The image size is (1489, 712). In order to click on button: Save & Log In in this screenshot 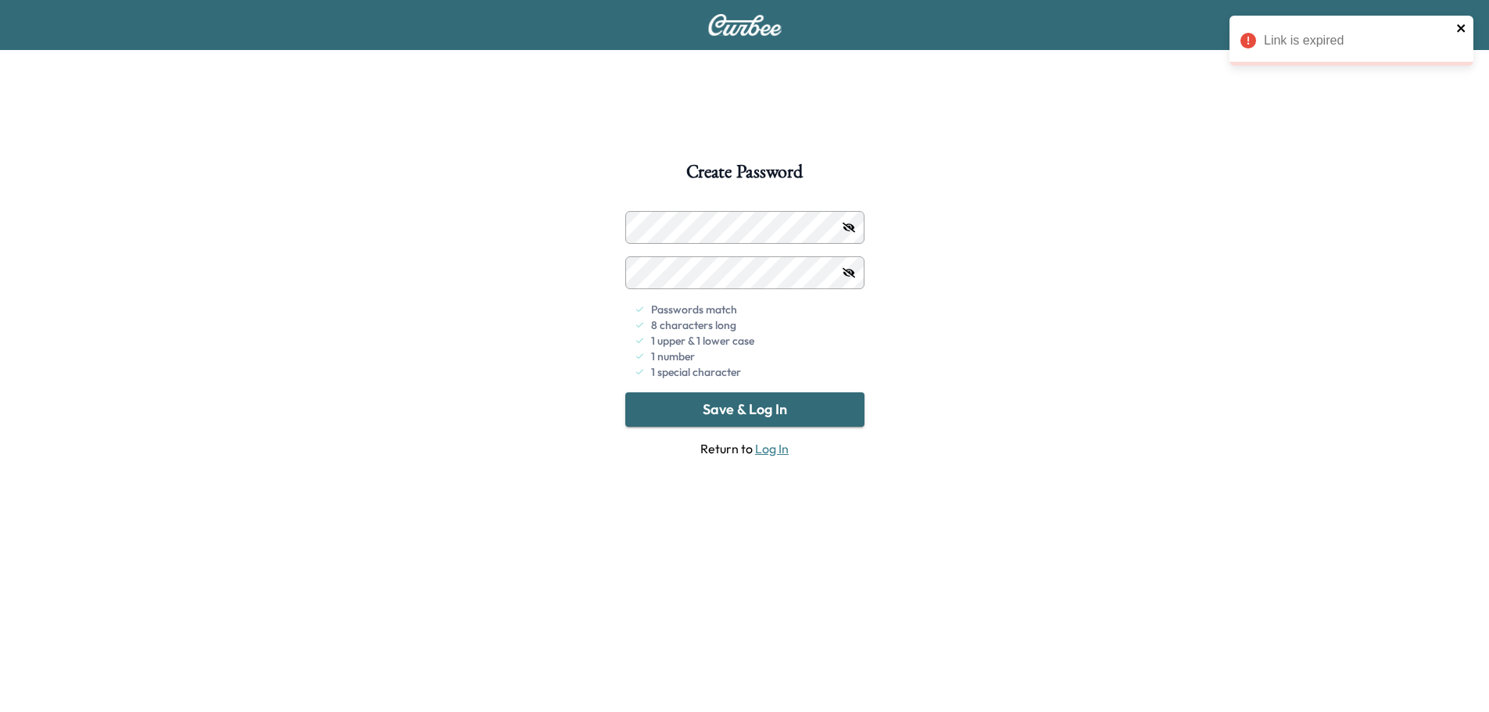, I will do `click(745, 410)`.